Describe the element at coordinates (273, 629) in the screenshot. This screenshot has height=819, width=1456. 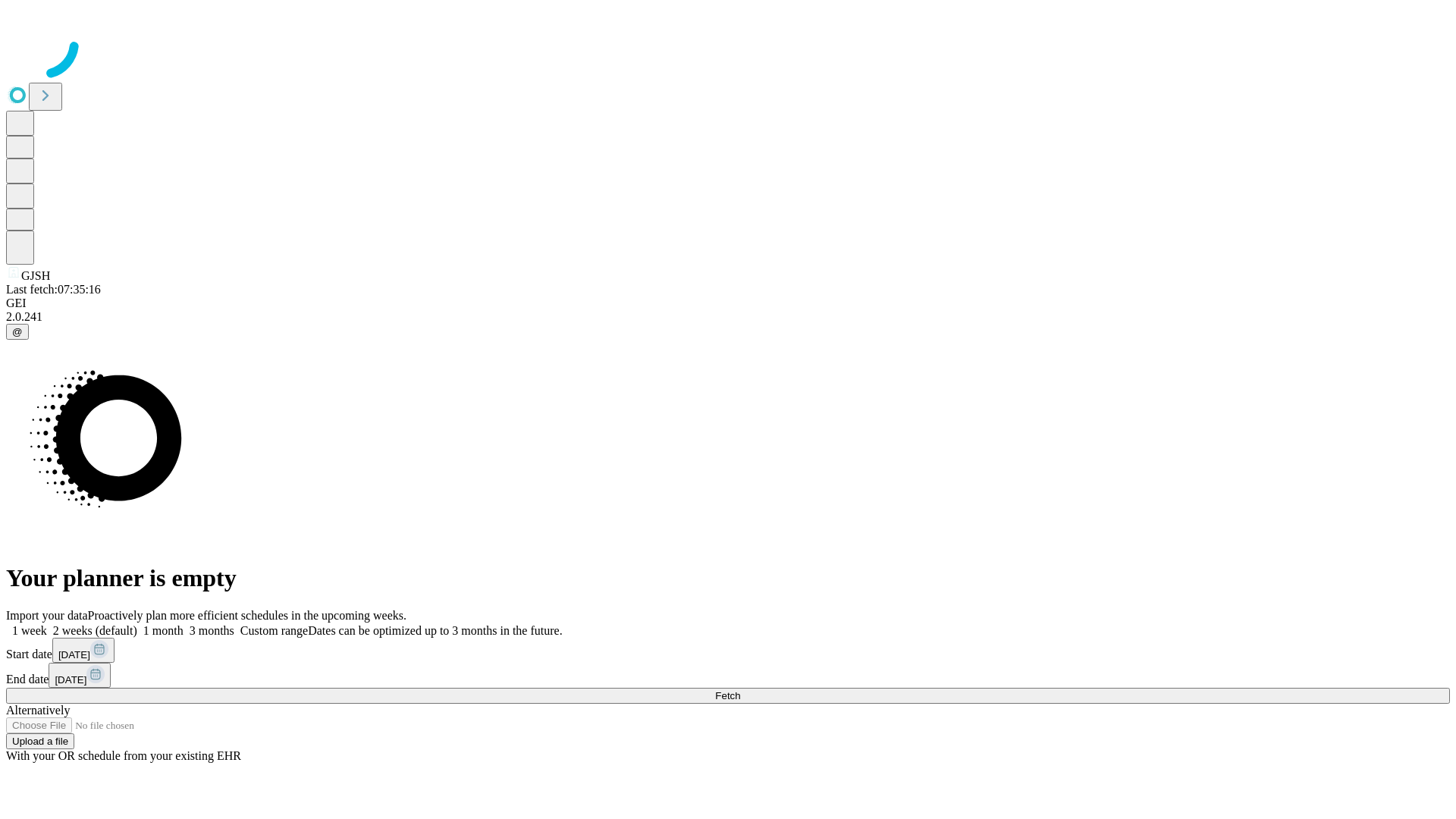
I see `span: Custom range` at that location.